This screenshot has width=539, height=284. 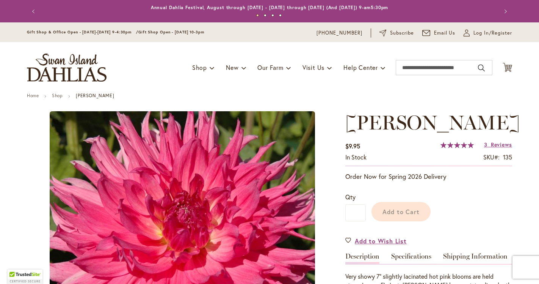 What do you see at coordinates (363, 258) in the screenshot?
I see `a: Description` at bounding box center [363, 258].